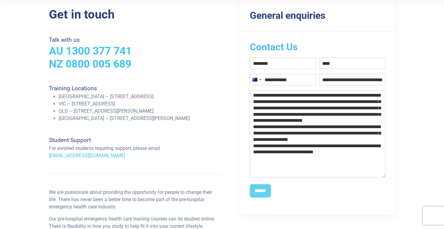  What do you see at coordinates (257, 79) in the screenshot?
I see `button: Selected country` at bounding box center [257, 79].